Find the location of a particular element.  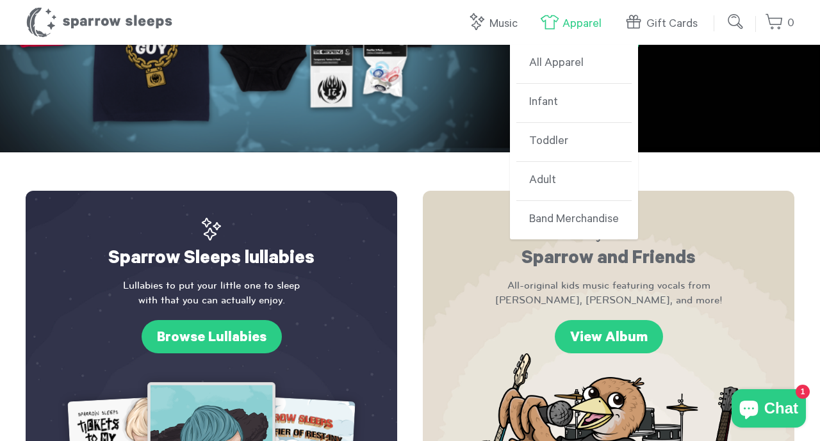

a: View Album is located at coordinates (609, 337).